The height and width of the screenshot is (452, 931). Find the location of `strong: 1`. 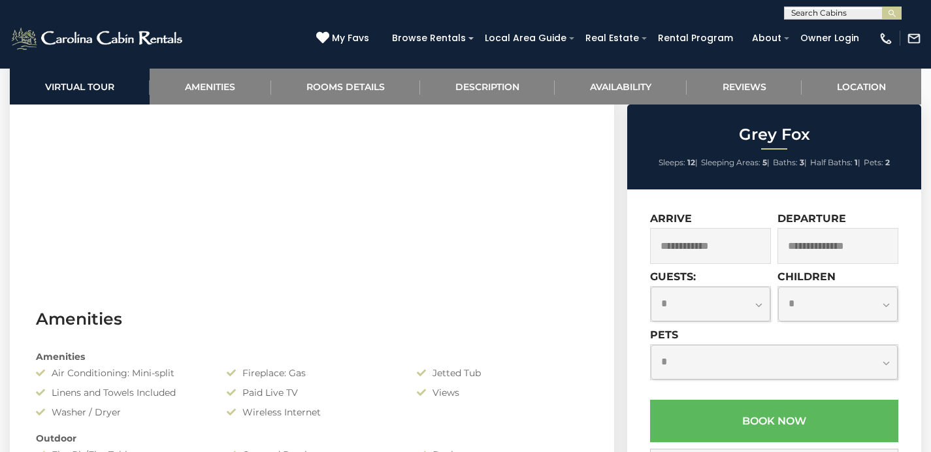

strong: 1 is located at coordinates (855, 162).